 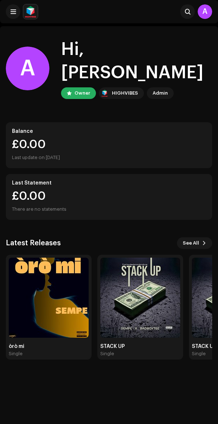 I want to click on re-o-card-value: Balance, so click(x=109, y=145).